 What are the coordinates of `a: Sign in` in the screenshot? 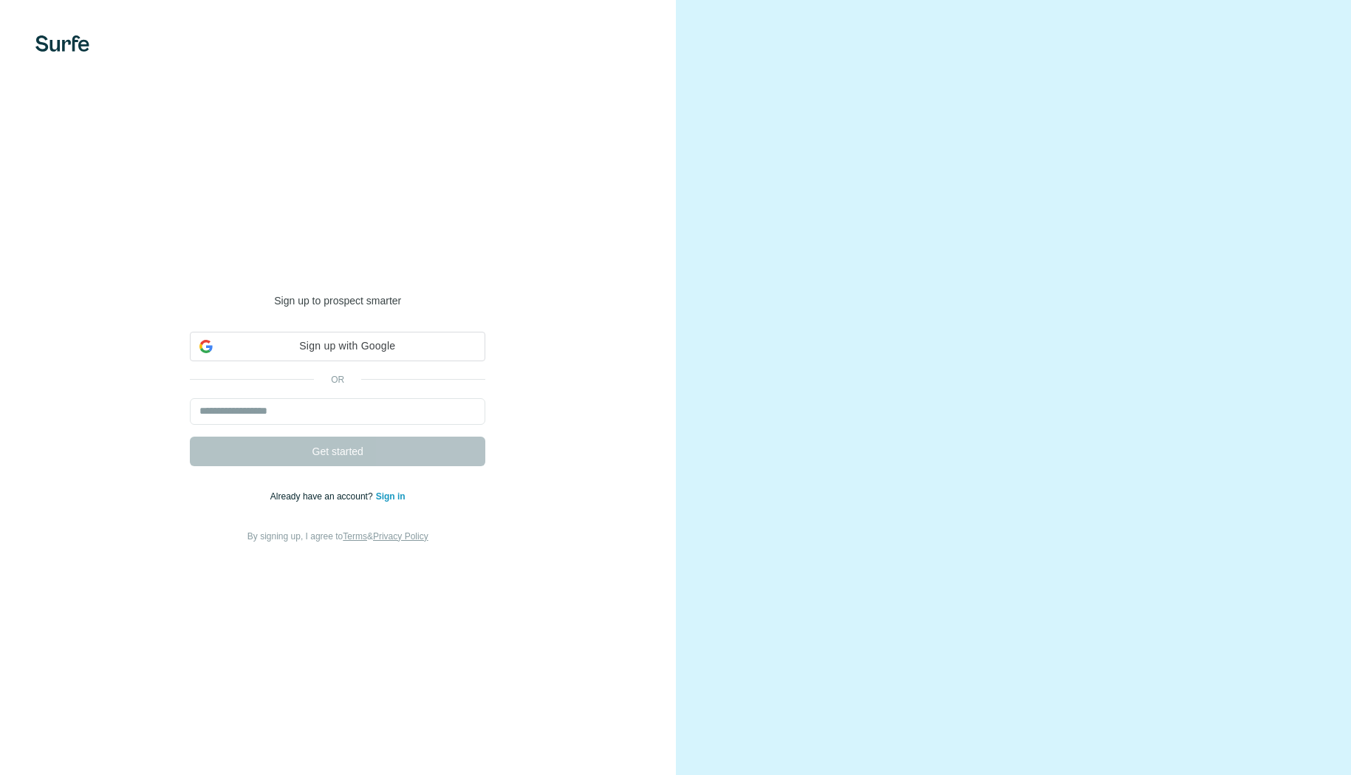 It's located at (391, 496).